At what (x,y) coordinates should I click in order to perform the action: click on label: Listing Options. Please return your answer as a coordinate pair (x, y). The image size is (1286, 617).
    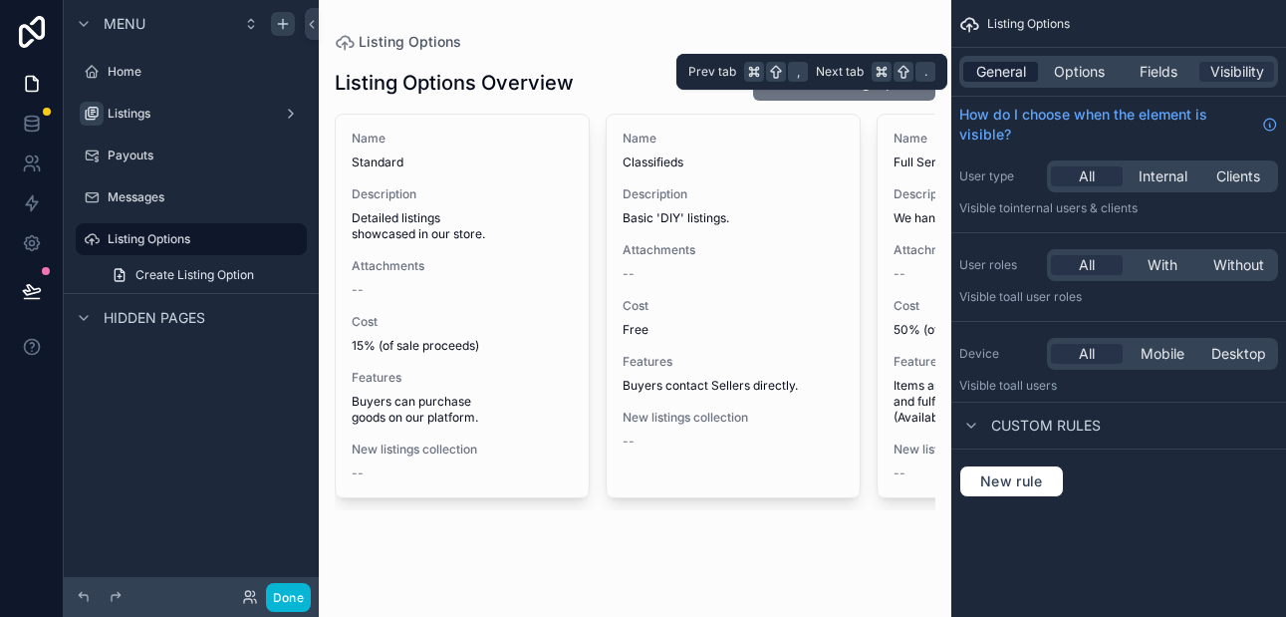
    Looking at the image, I should click on (201, 239).